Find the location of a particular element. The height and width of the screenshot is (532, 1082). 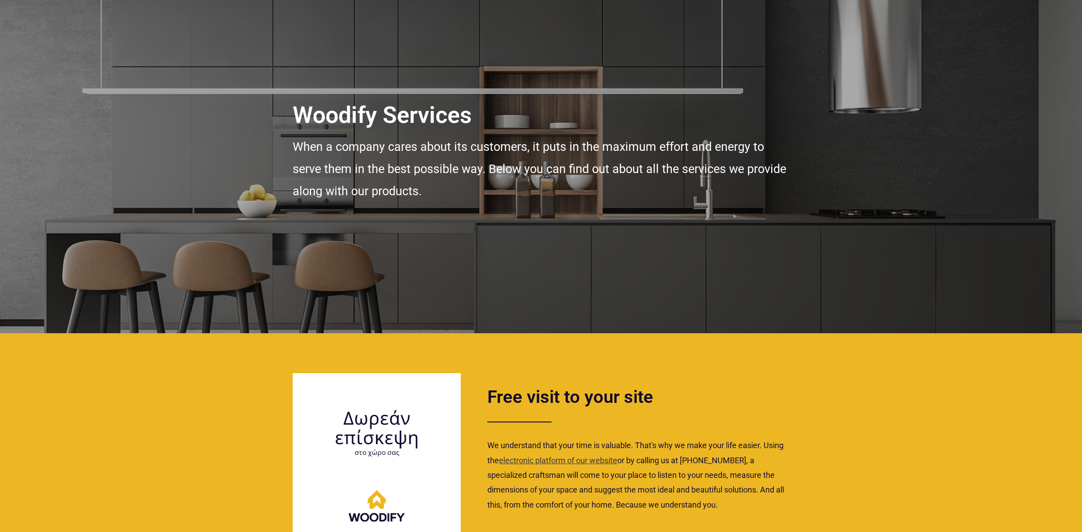

font: electronic platform of our website is located at coordinates (558, 460).